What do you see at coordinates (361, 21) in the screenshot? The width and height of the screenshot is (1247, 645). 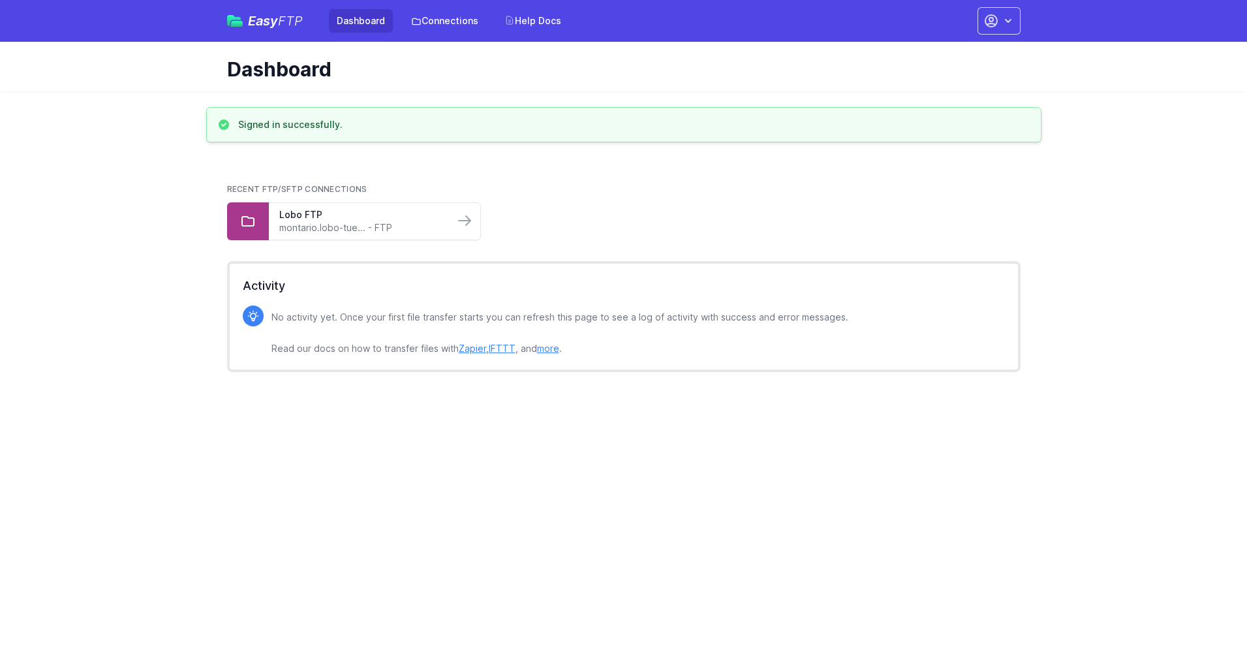 I see `a: Dashboard` at bounding box center [361, 21].